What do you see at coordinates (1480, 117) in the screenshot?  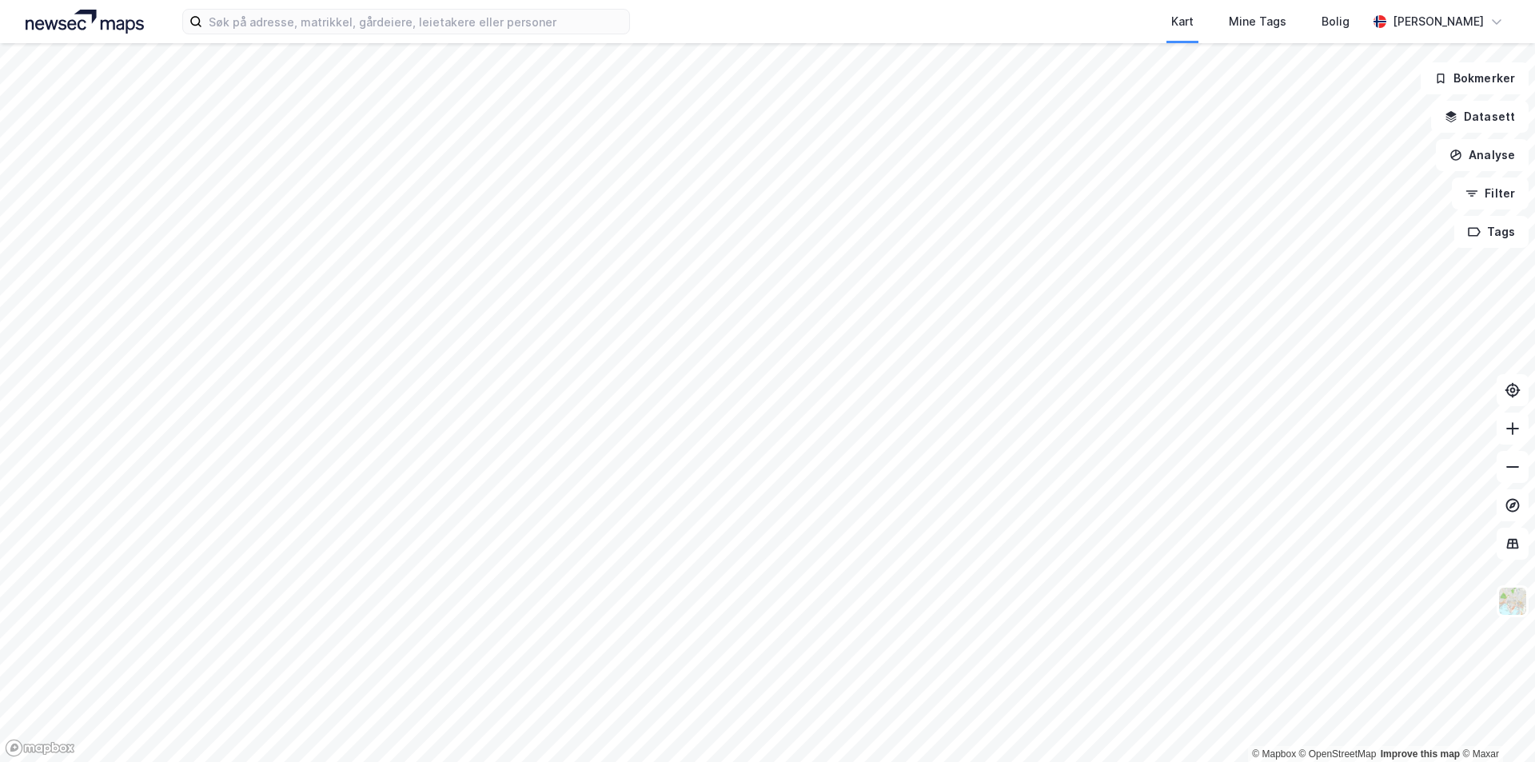 I see `button: Datasett` at bounding box center [1480, 117].